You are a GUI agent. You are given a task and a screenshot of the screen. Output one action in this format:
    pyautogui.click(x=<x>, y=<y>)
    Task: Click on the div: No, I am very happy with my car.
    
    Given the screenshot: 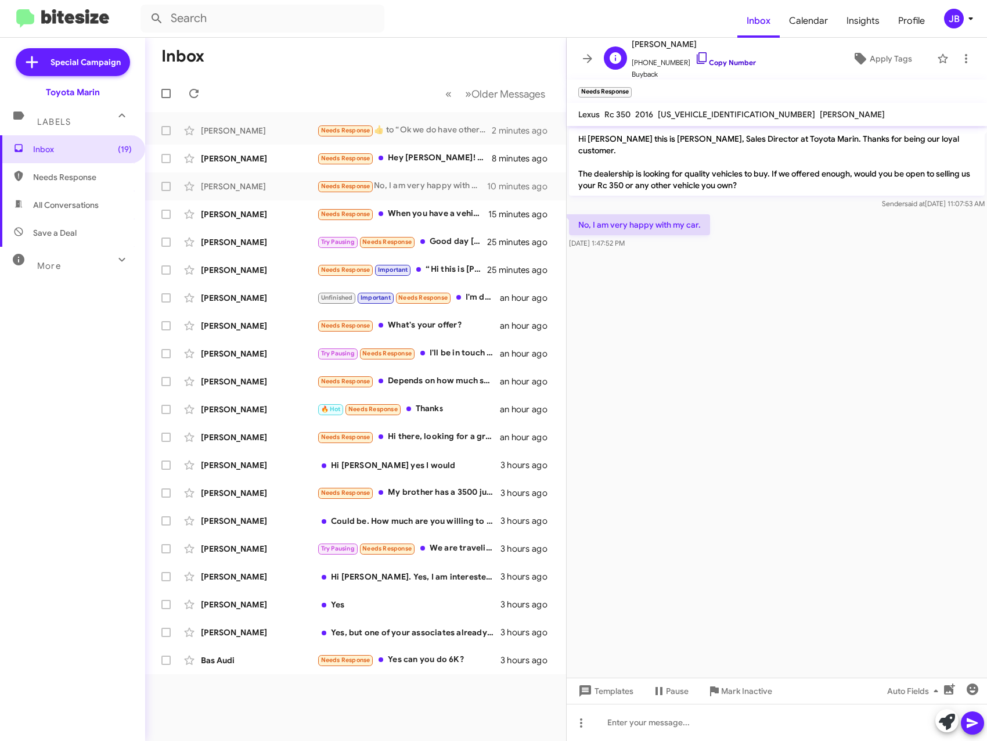 What is the action you would take?
    pyautogui.click(x=402, y=186)
    